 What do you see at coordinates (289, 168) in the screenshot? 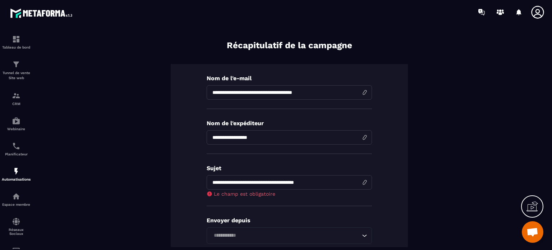
I see `p: Sujet` at bounding box center [289, 168].